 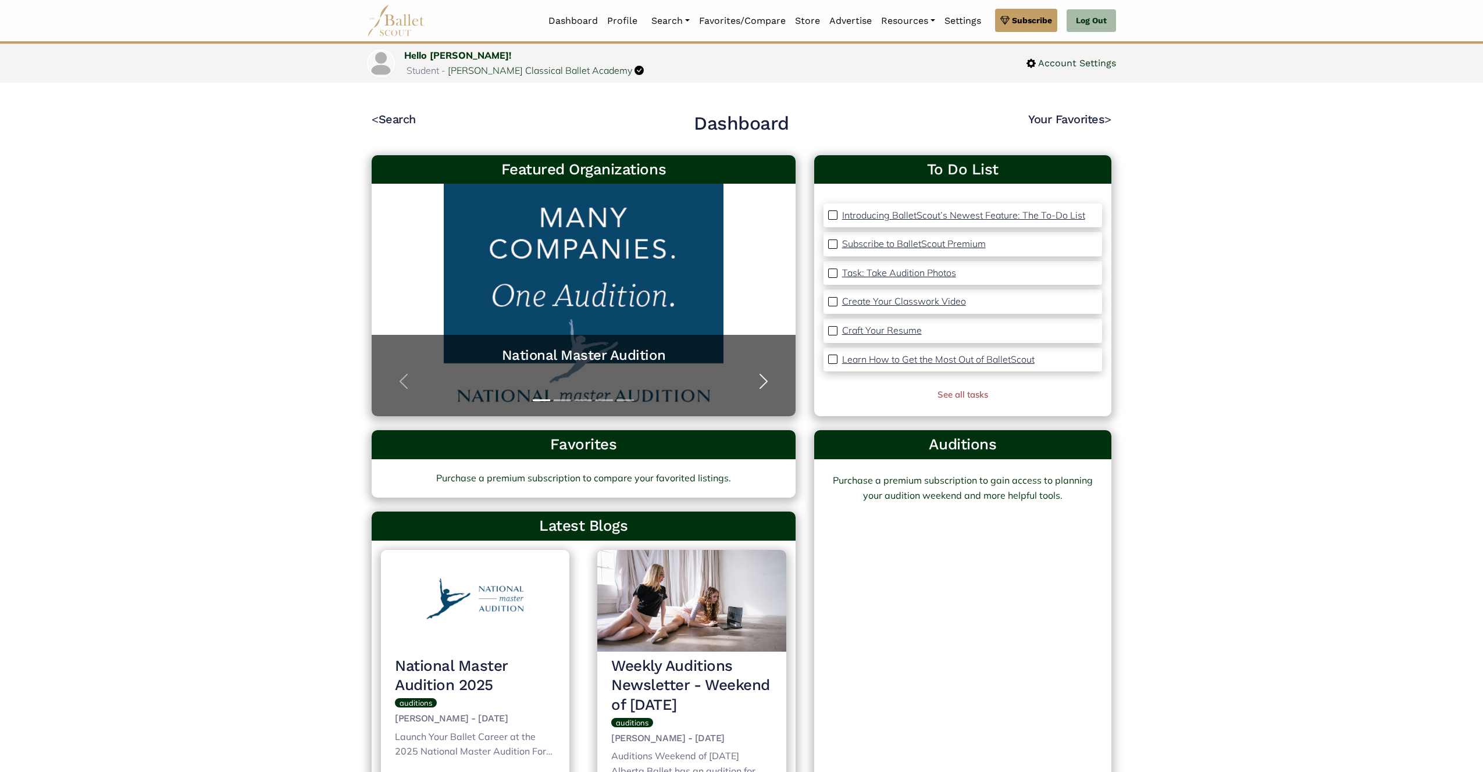 I want to click on button: Slide 5, so click(x=625, y=400).